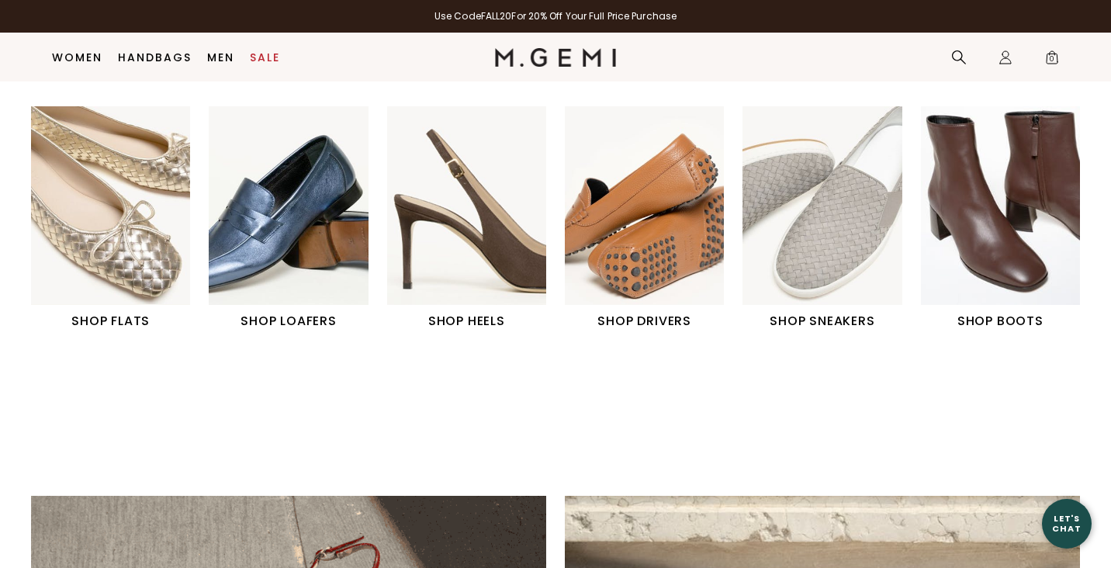 The width and height of the screenshot is (1111, 568). I want to click on img: M.Gemi, so click(555, 57).